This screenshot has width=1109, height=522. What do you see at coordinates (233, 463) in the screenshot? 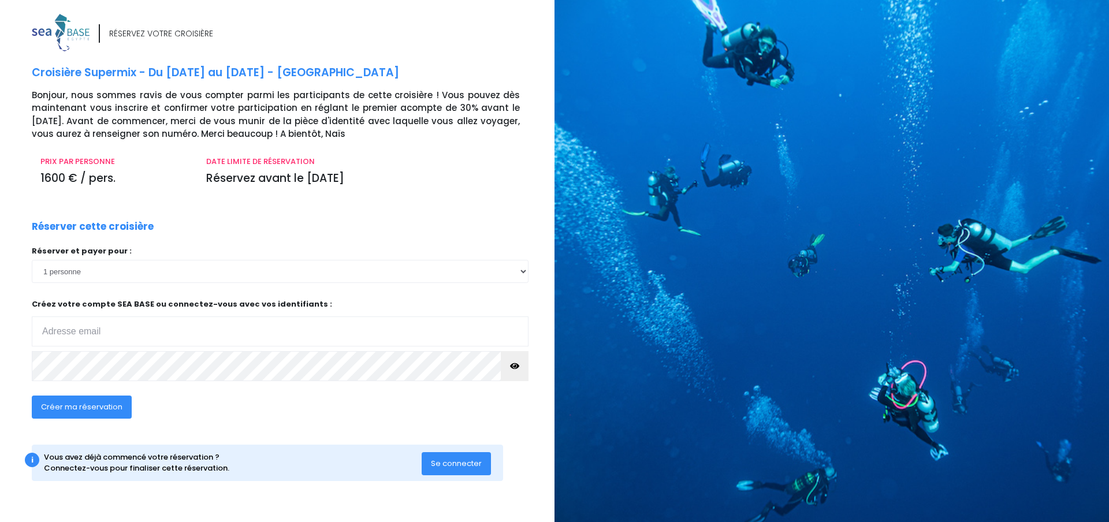
I see `div: Vous avez déjà commencé votre réservation ? Connectez-vous pour finaliser cette réservation.` at bounding box center [233, 463].